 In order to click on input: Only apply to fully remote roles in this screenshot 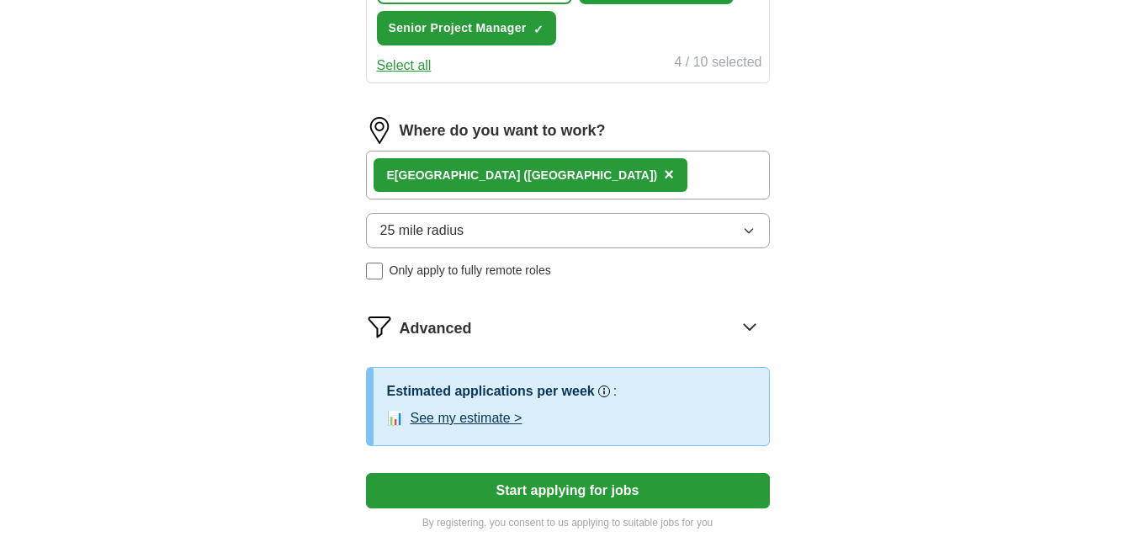, I will do `click(374, 271)`.